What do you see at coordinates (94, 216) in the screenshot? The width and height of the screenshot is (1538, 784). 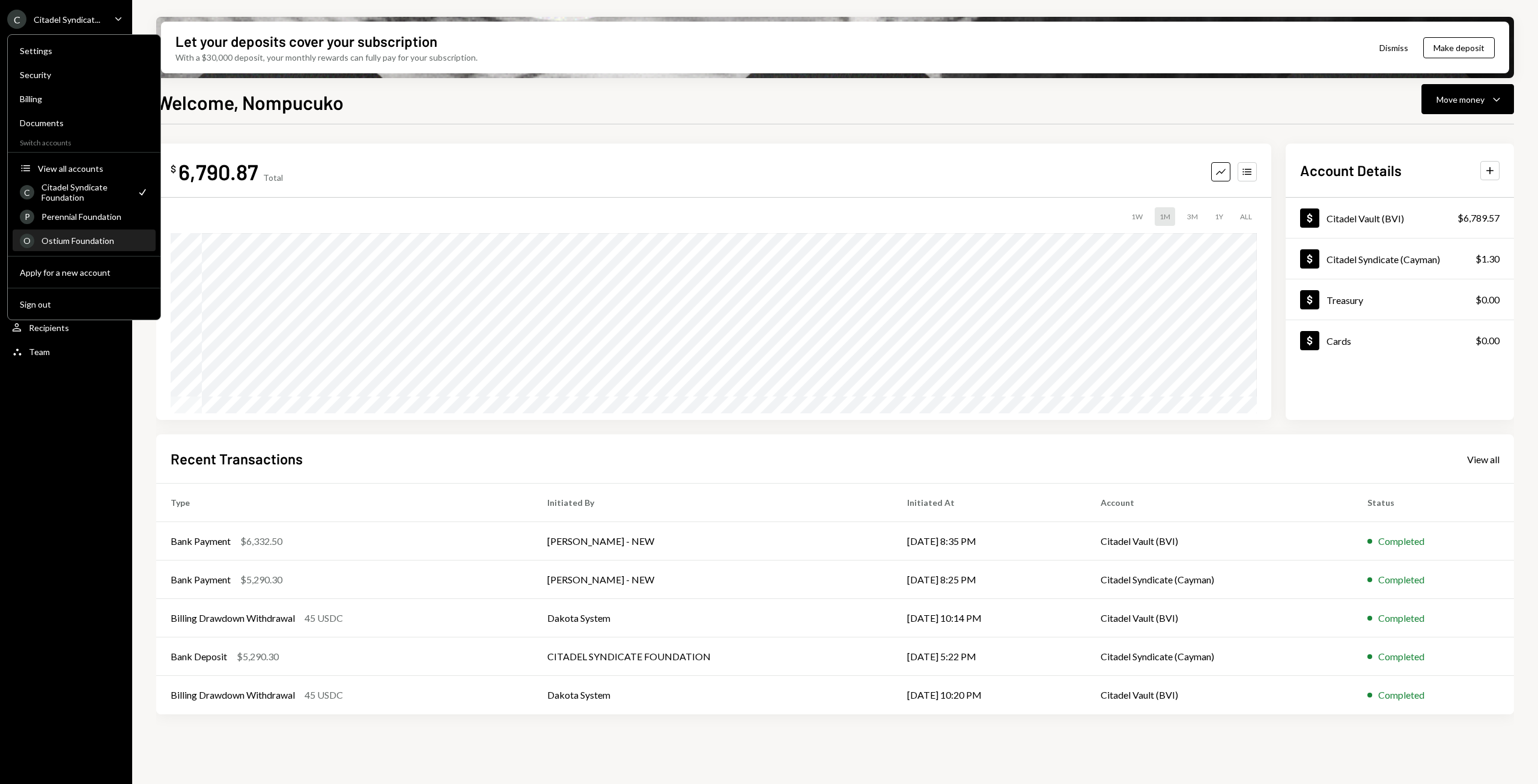 I see `div: Perennial Foundation` at bounding box center [94, 216].